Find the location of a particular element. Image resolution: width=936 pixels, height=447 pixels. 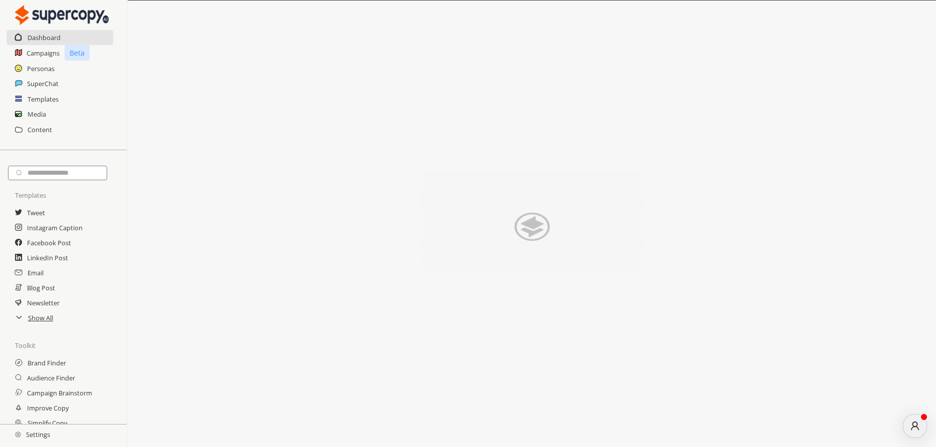

h2: Templates is located at coordinates (43, 99).